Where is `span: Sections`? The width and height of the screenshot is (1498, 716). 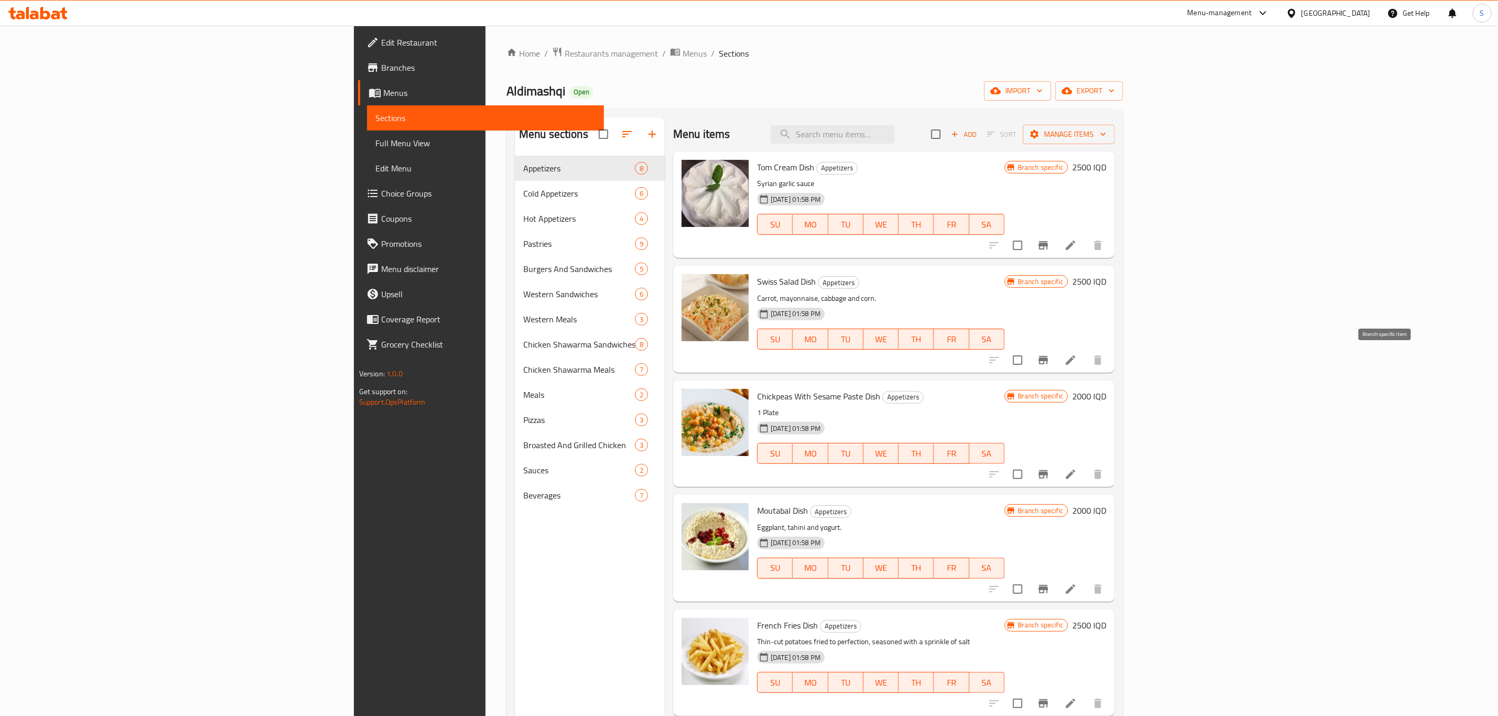
span: Sections is located at coordinates (734, 53).